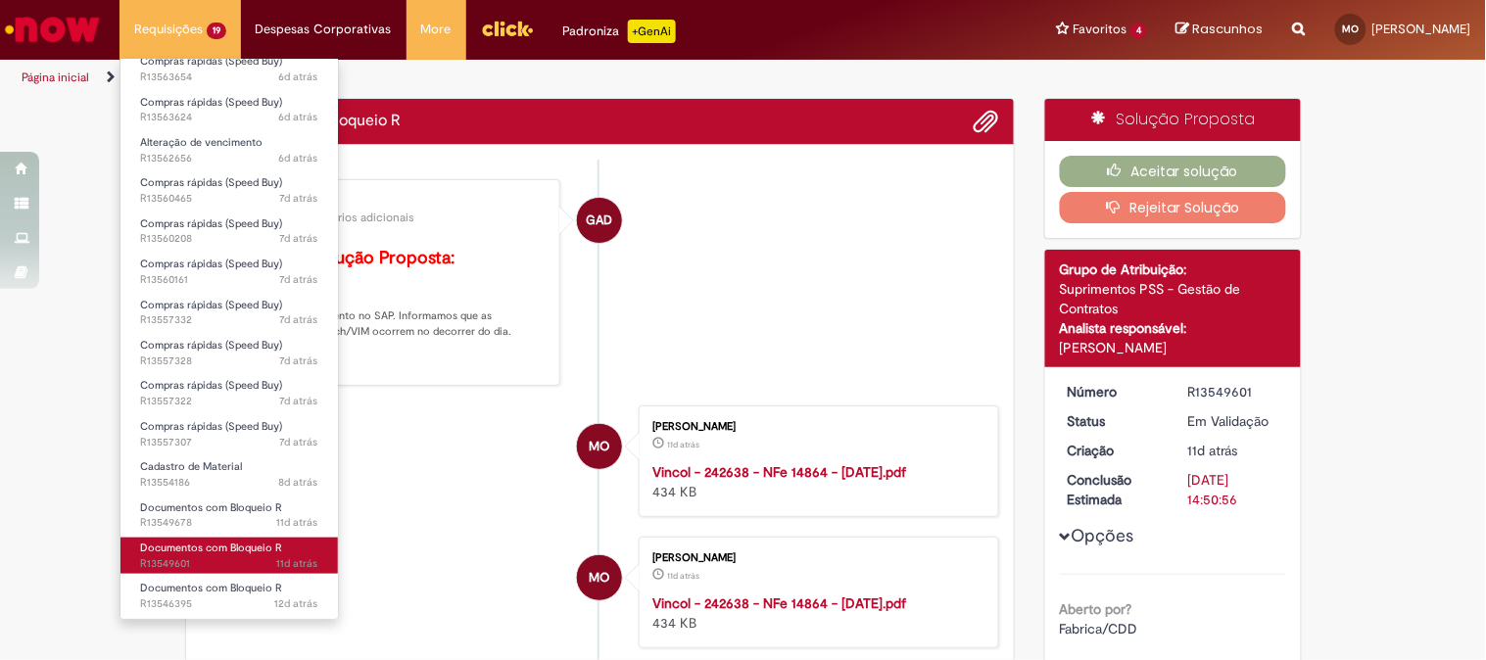  I want to click on span: Alteração de vencimento, so click(201, 142).